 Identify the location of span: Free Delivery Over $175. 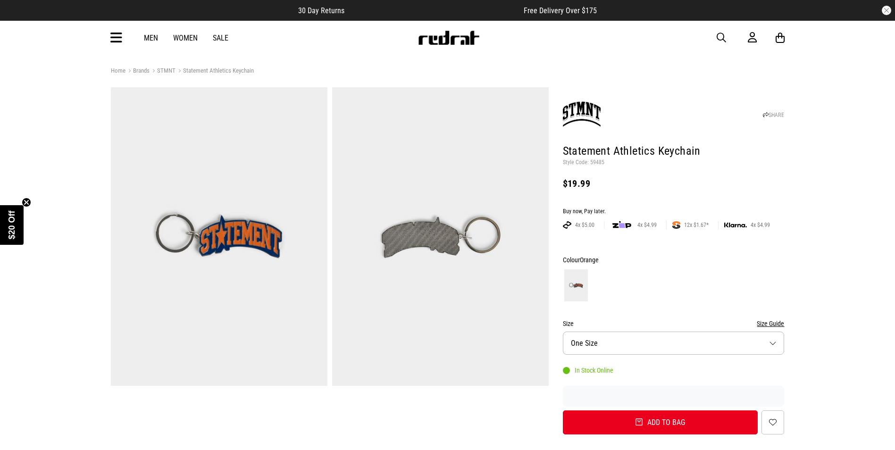
(560, 10).